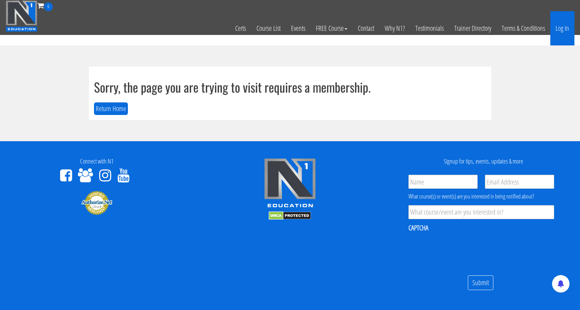 The image size is (580, 310). I want to click on a: Contact, so click(366, 28).